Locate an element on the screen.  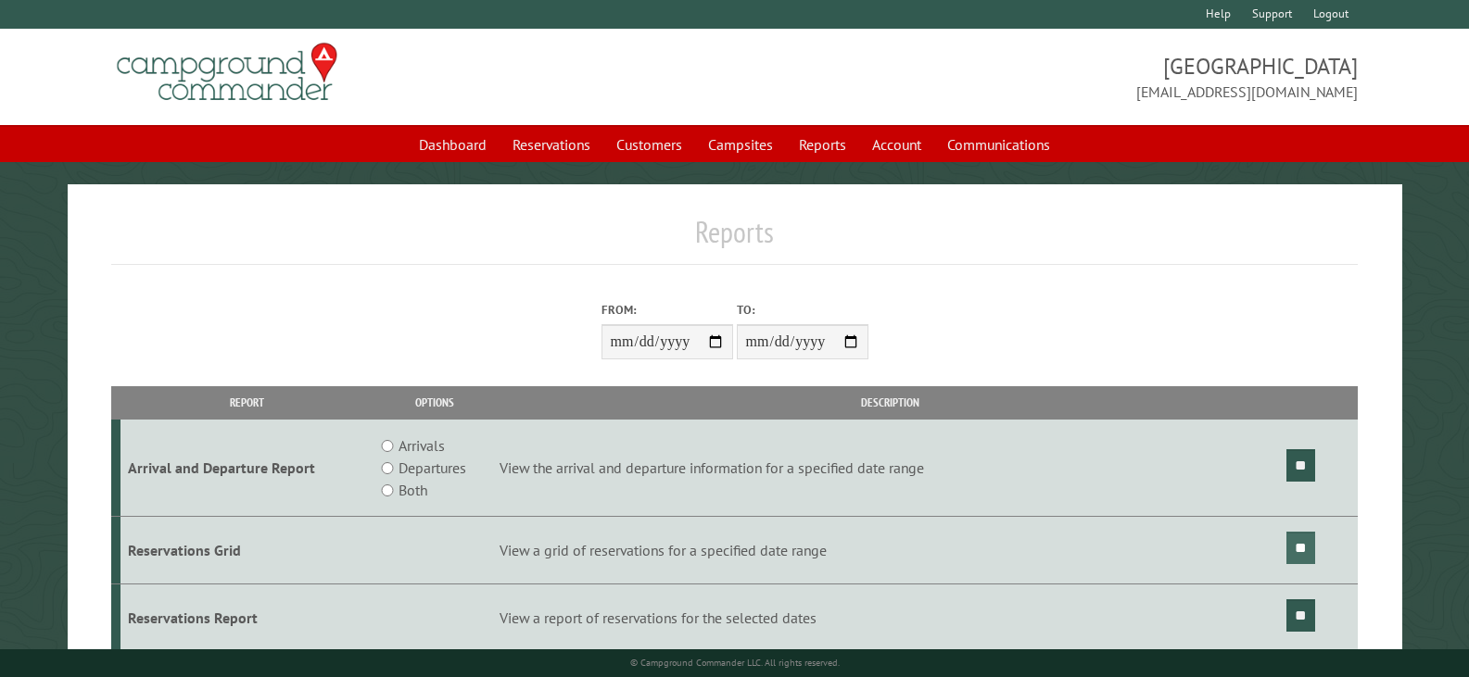
a: Reservations is located at coordinates (551, 145).